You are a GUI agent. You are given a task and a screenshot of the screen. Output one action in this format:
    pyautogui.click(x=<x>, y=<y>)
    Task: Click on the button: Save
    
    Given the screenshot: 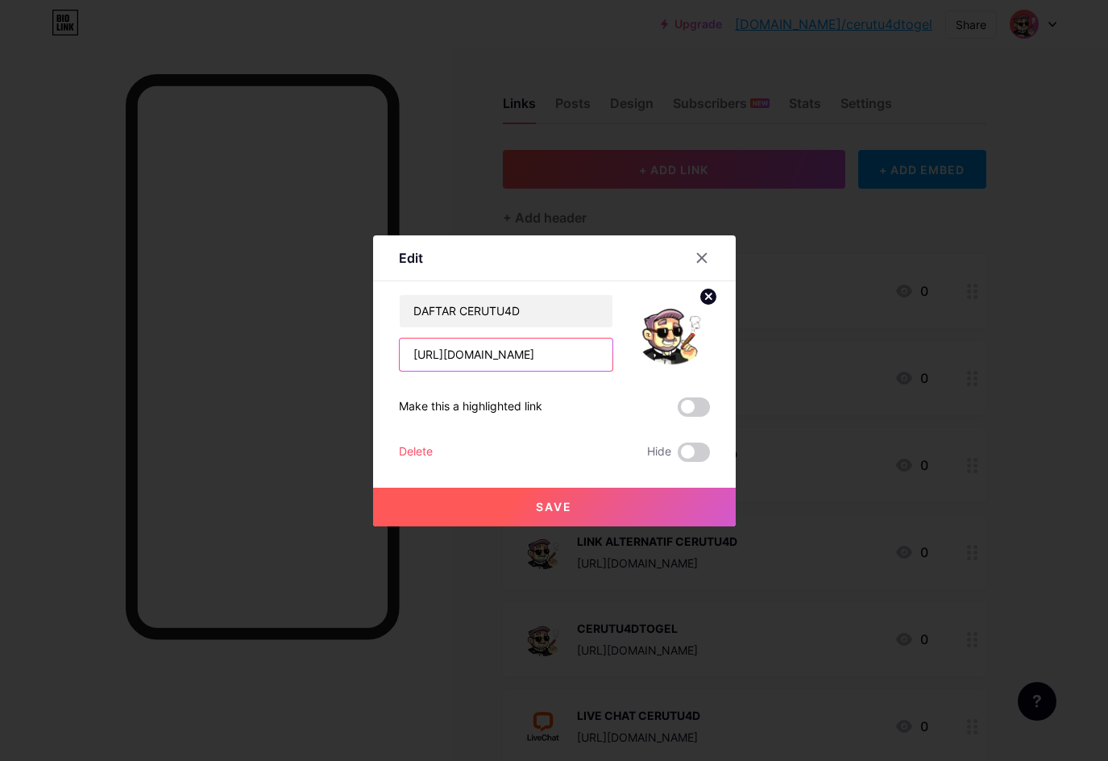 What is the action you would take?
    pyautogui.click(x=554, y=507)
    